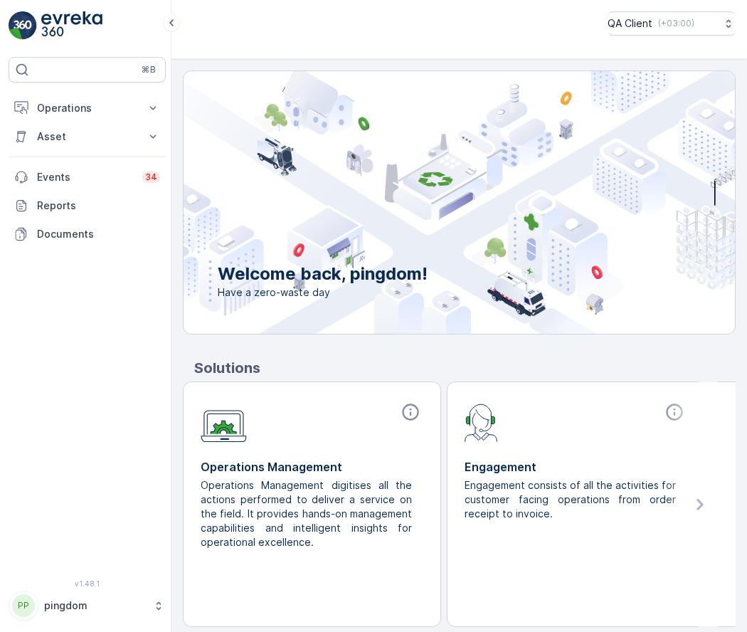  I want to click on a: Events34, so click(87, 177).